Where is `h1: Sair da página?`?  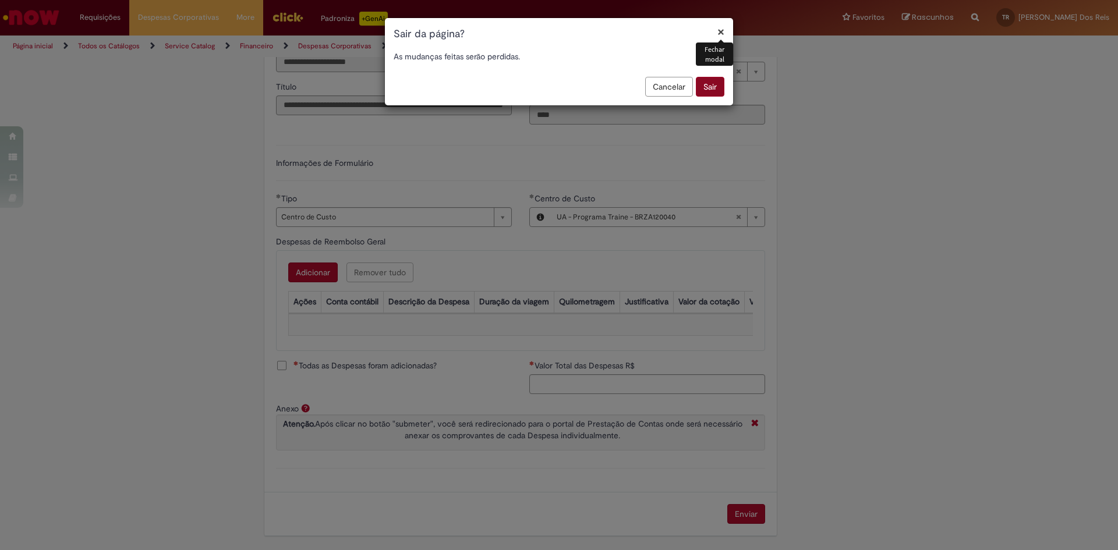 h1: Sair da página? is located at coordinates (559, 34).